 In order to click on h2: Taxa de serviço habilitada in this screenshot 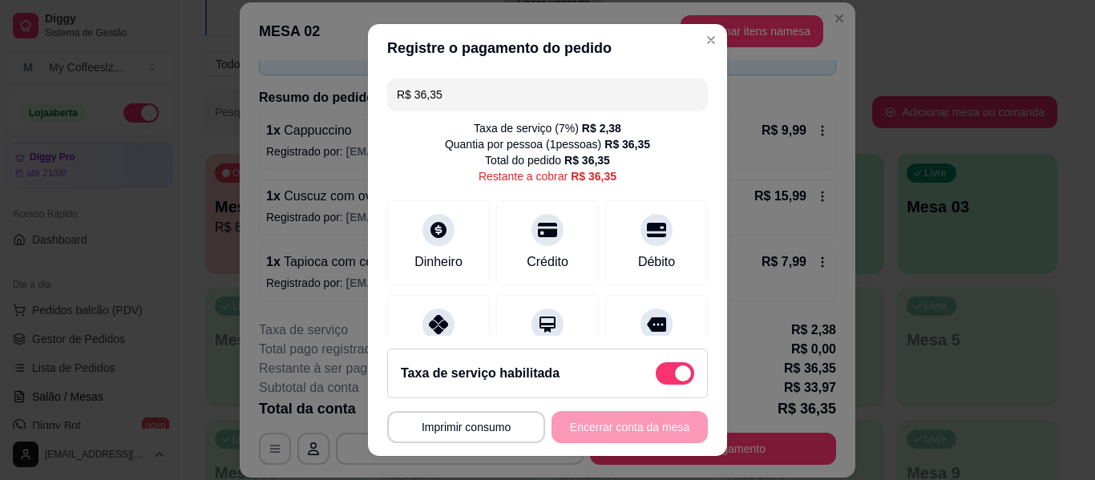, I will do `click(480, 374)`.